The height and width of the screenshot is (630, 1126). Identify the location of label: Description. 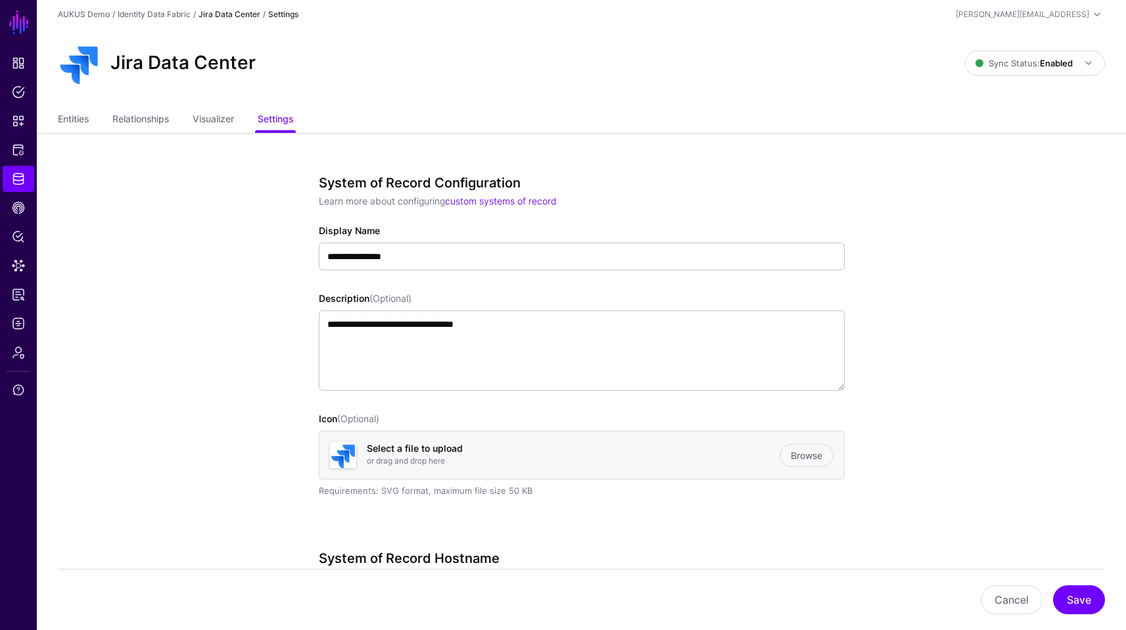
(365, 298).